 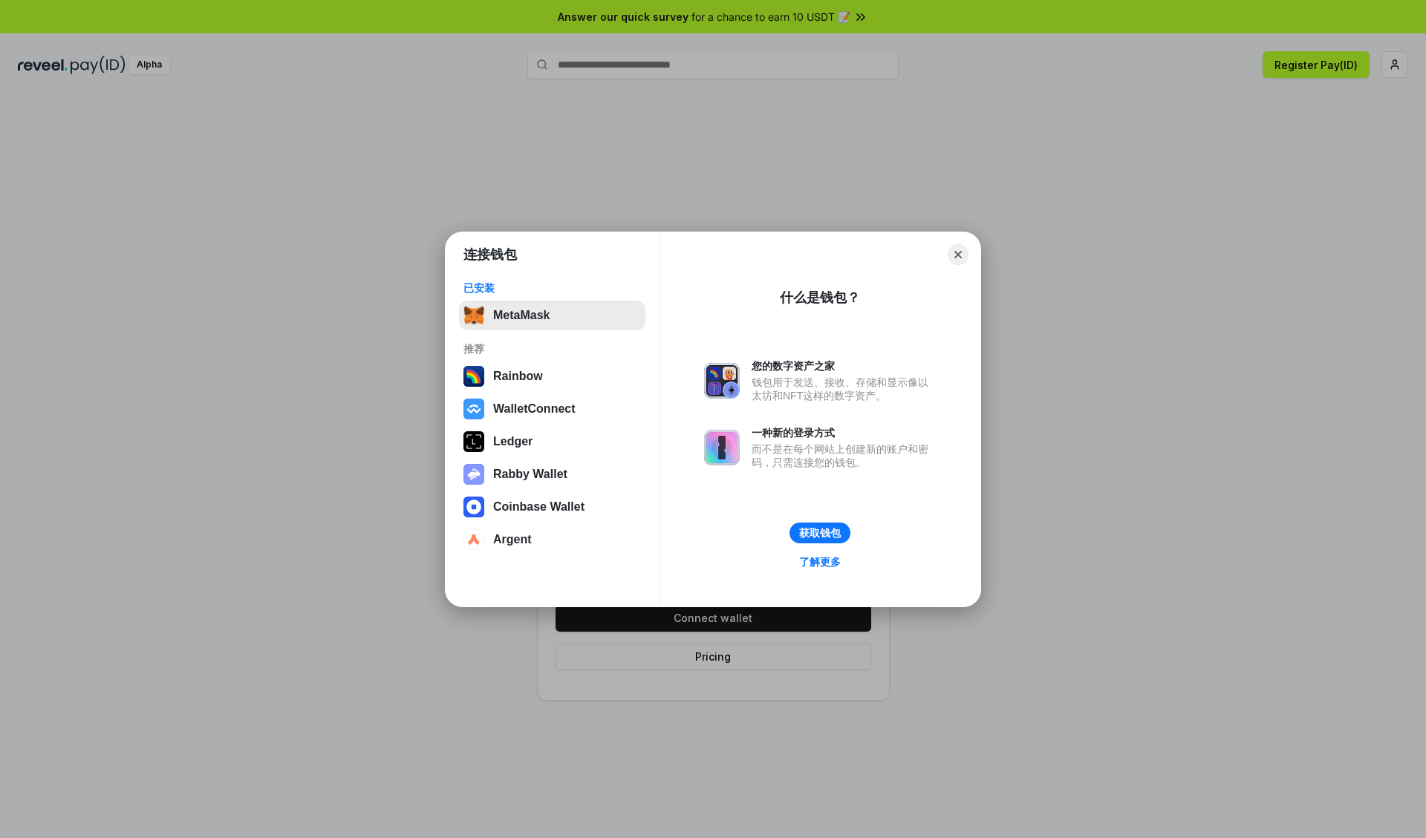 What do you see at coordinates (552, 349) in the screenshot?
I see `div: 推荐` at bounding box center [552, 349].